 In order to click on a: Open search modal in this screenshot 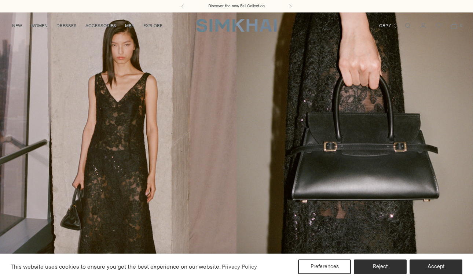, I will do `click(407, 26)`.